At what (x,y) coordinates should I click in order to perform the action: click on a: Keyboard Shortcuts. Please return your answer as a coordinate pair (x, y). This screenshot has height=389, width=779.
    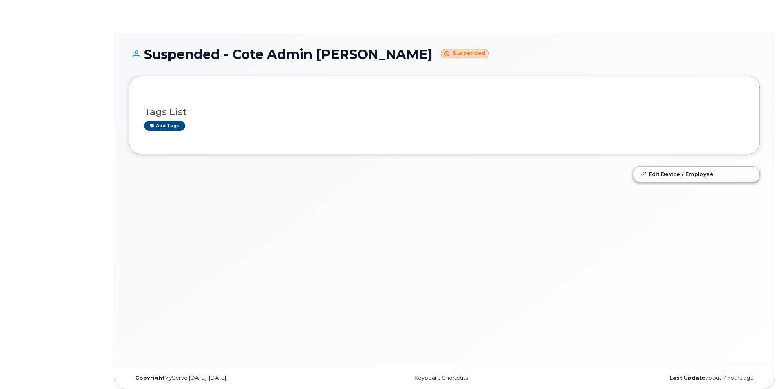
    Looking at the image, I should click on (441, 378).